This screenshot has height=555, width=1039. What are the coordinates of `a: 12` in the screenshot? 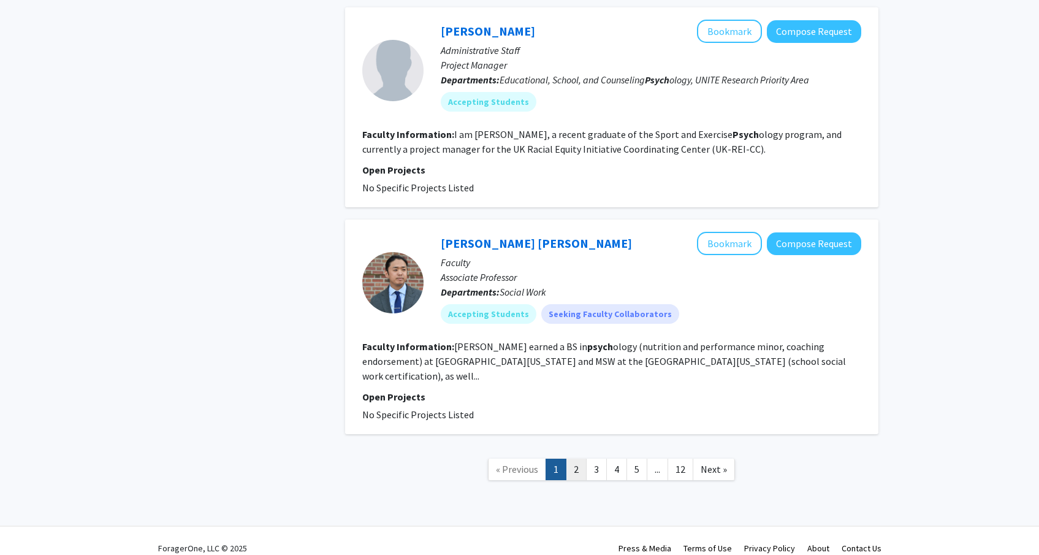 It's located at (681, 469).